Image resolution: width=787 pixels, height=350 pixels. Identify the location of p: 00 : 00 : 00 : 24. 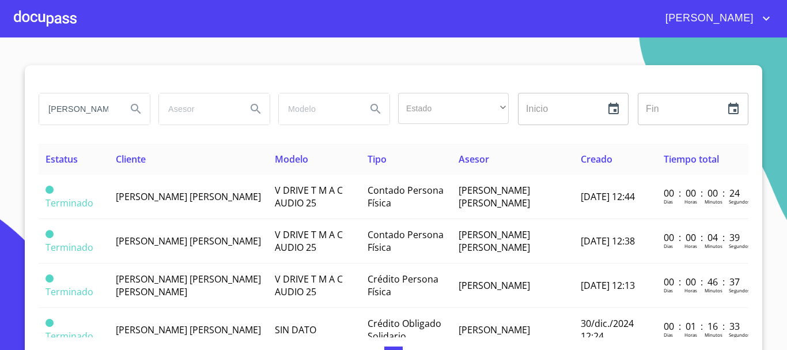
(703, 193).